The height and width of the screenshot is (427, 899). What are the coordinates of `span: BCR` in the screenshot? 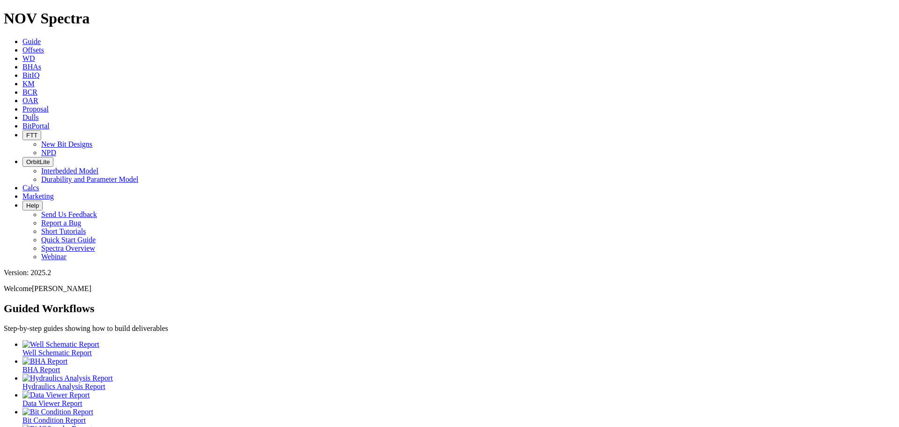 It's located at (30, 92).